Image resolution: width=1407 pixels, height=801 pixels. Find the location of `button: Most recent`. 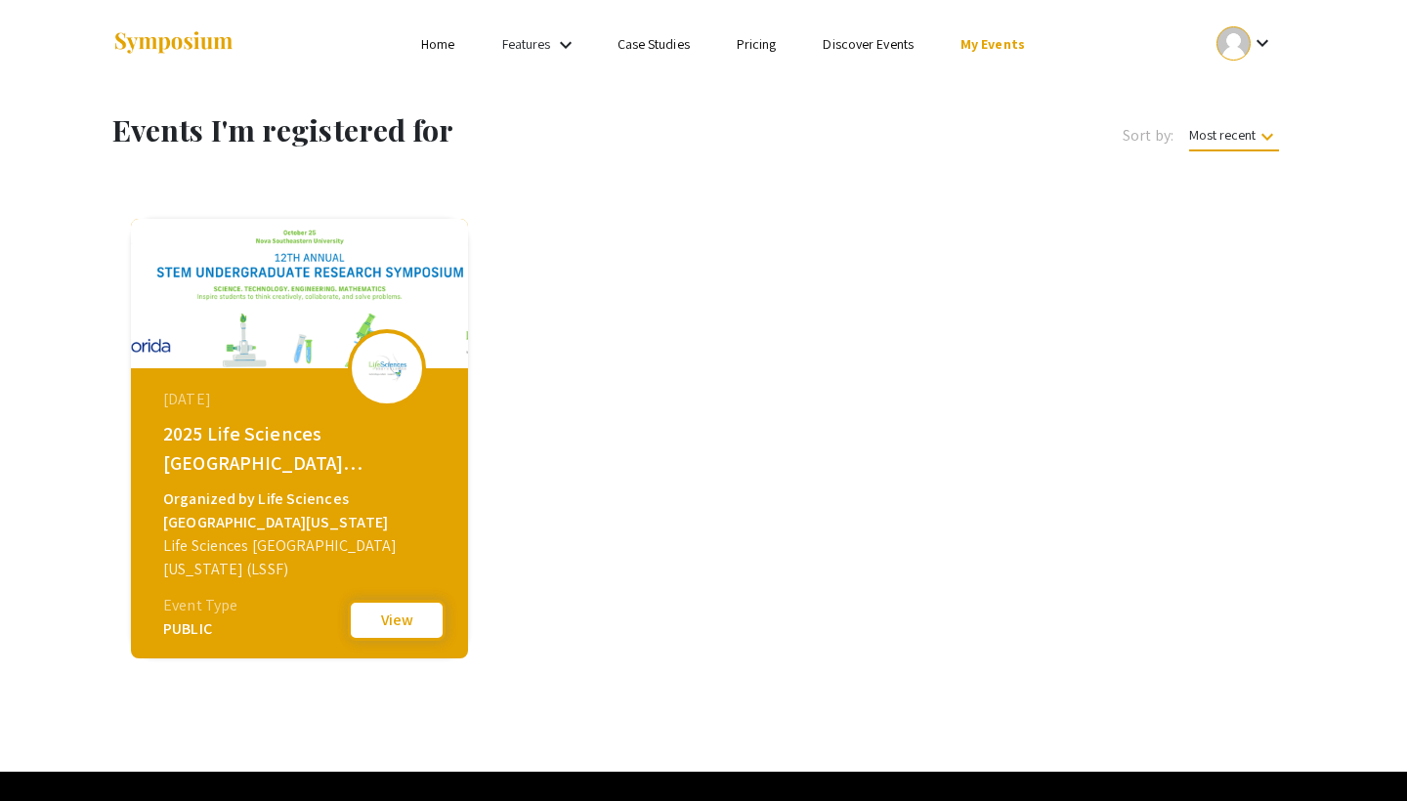

button: Most recent is located at coordinates (1234, 135).